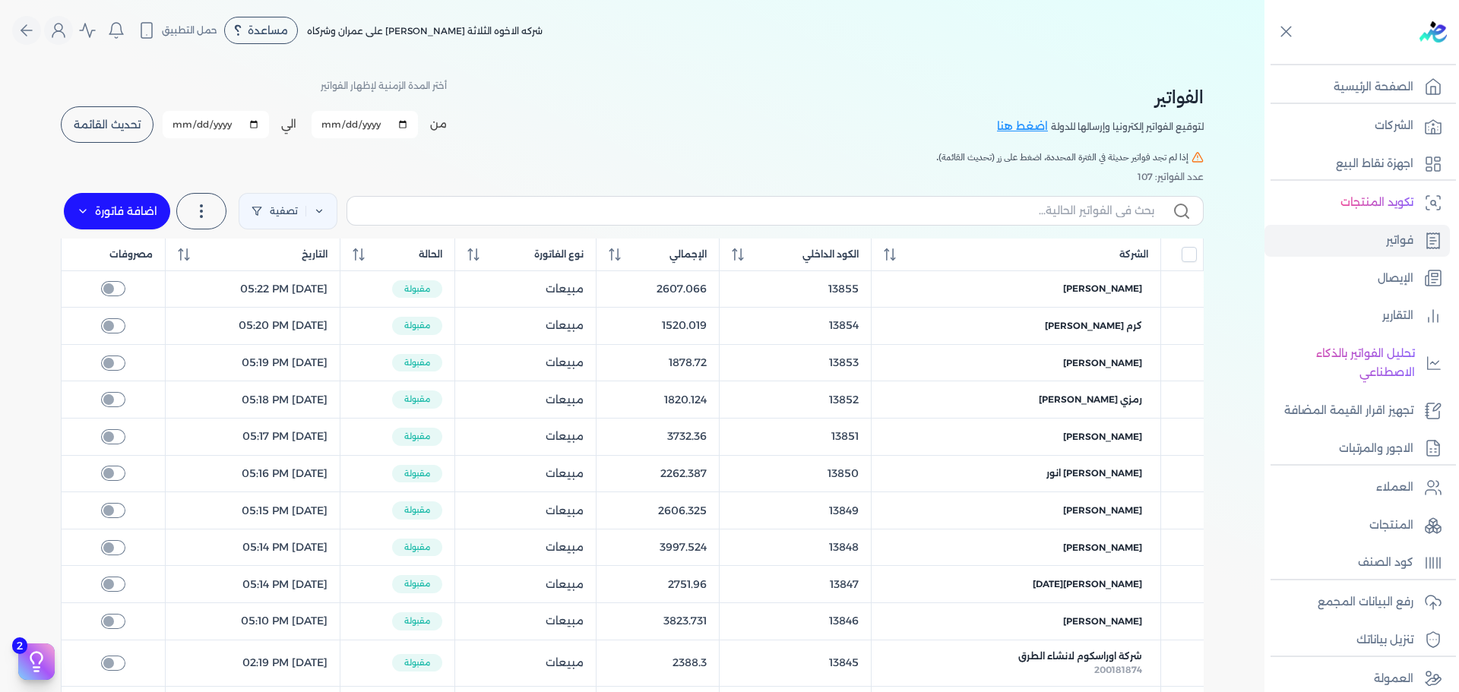 The height and width of the screenshot is (692, 1459). I want to click on a: الاجور والمرتبات, so click(1357, 449).